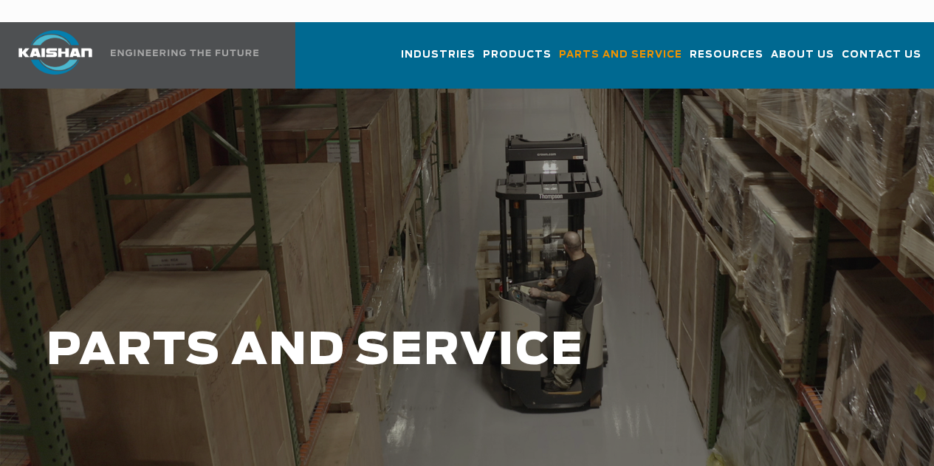 The height and width of the screenshot is (466, 934). I want to click on span: Industries, so click(438, 55).